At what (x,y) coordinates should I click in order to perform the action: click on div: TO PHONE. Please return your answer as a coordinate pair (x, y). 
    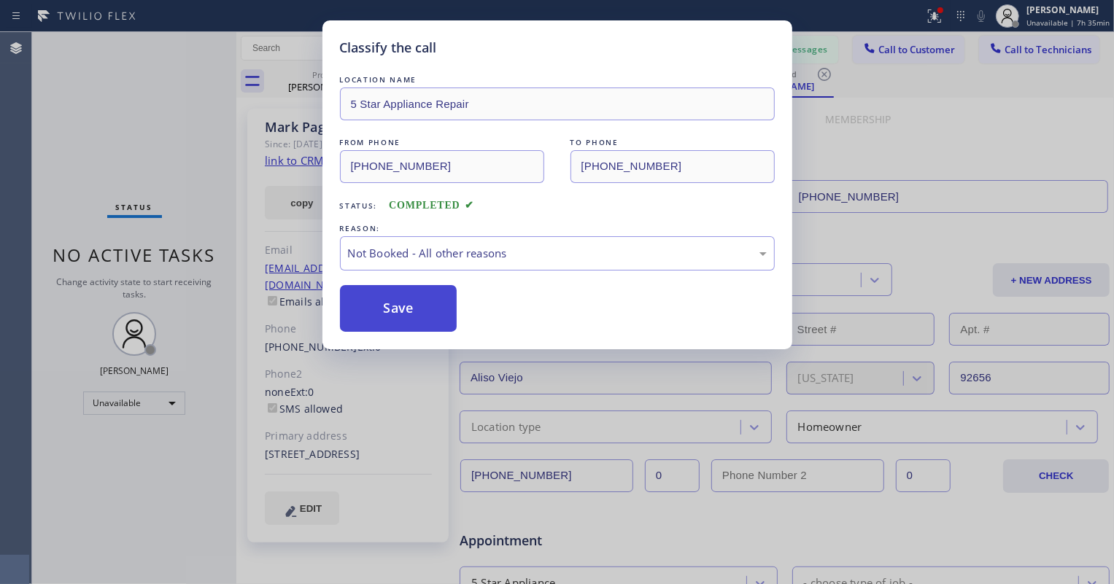
    Looking at the image, I should click on (672, 142).